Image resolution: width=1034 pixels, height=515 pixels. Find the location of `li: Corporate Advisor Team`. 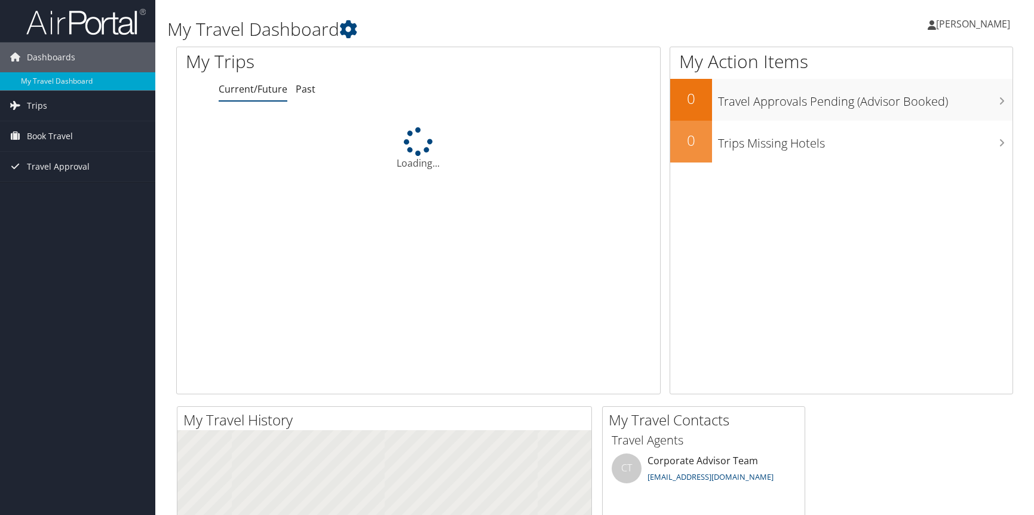

li: Corporate Advisor Team is located at coordinates (703, 472).